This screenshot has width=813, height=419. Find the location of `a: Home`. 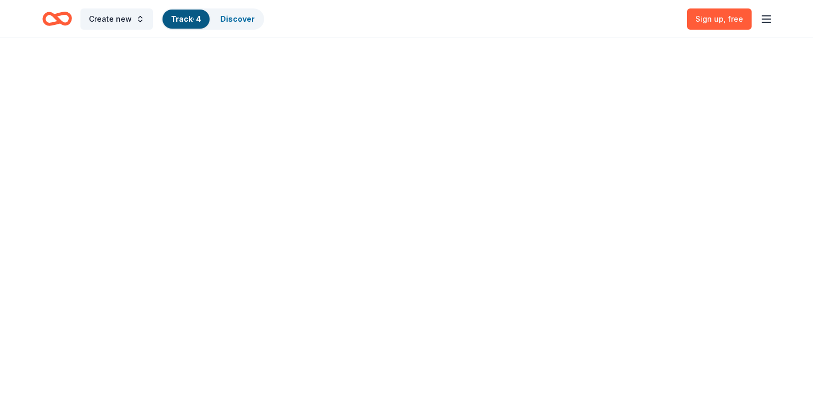

a: Home is located at coordinates (57, 19).